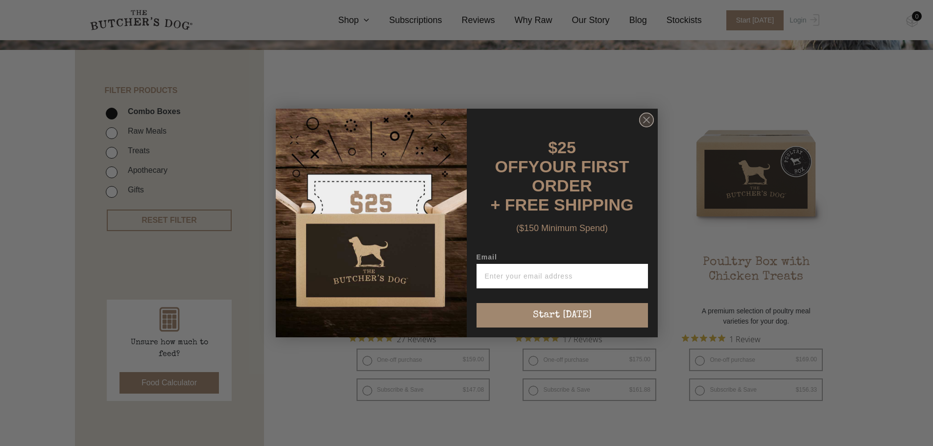  I want to click on span: ($150 Minimum Spend), so click(562, 228).